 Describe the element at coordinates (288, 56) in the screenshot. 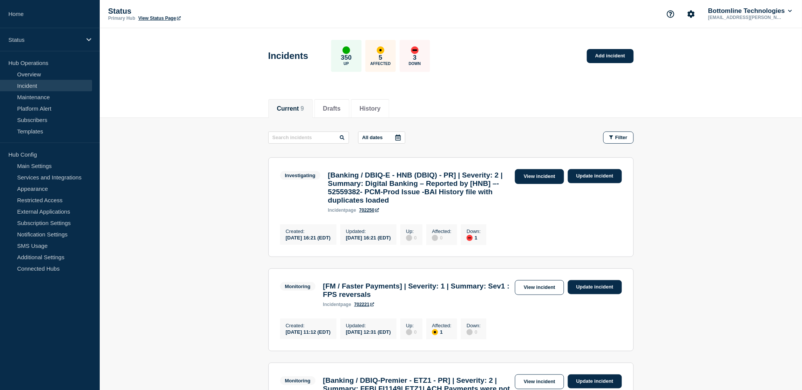

I see `h1: Incidents` at that location.